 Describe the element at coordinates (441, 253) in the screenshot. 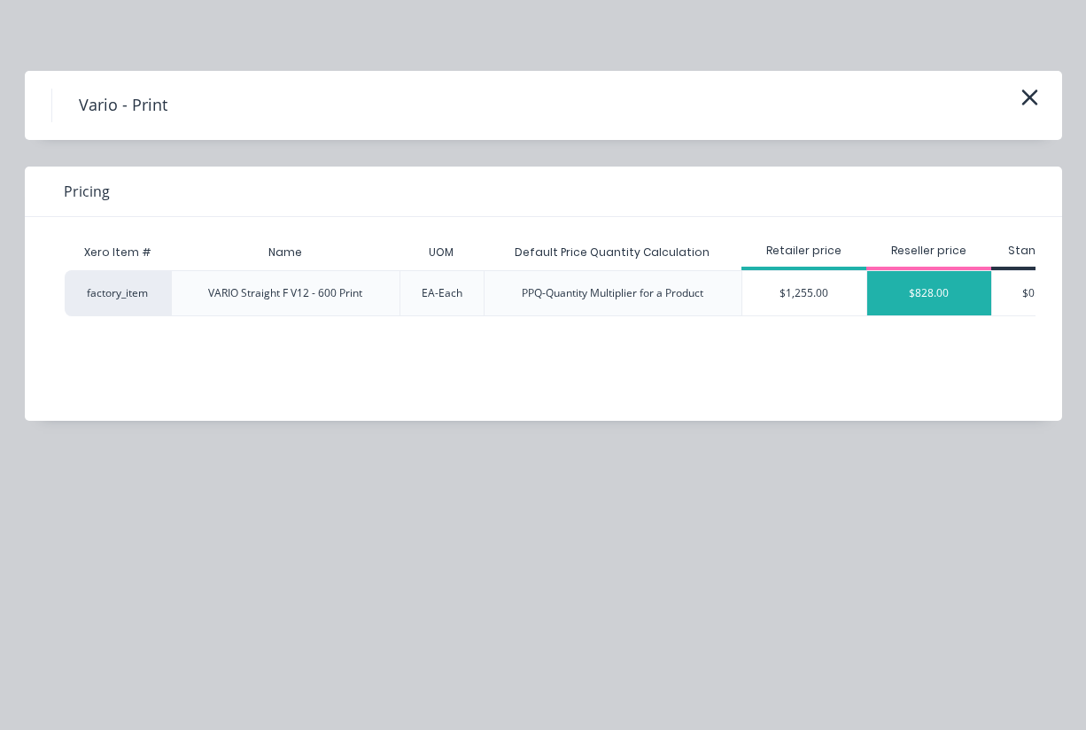

I see `div: UOM` at that location.